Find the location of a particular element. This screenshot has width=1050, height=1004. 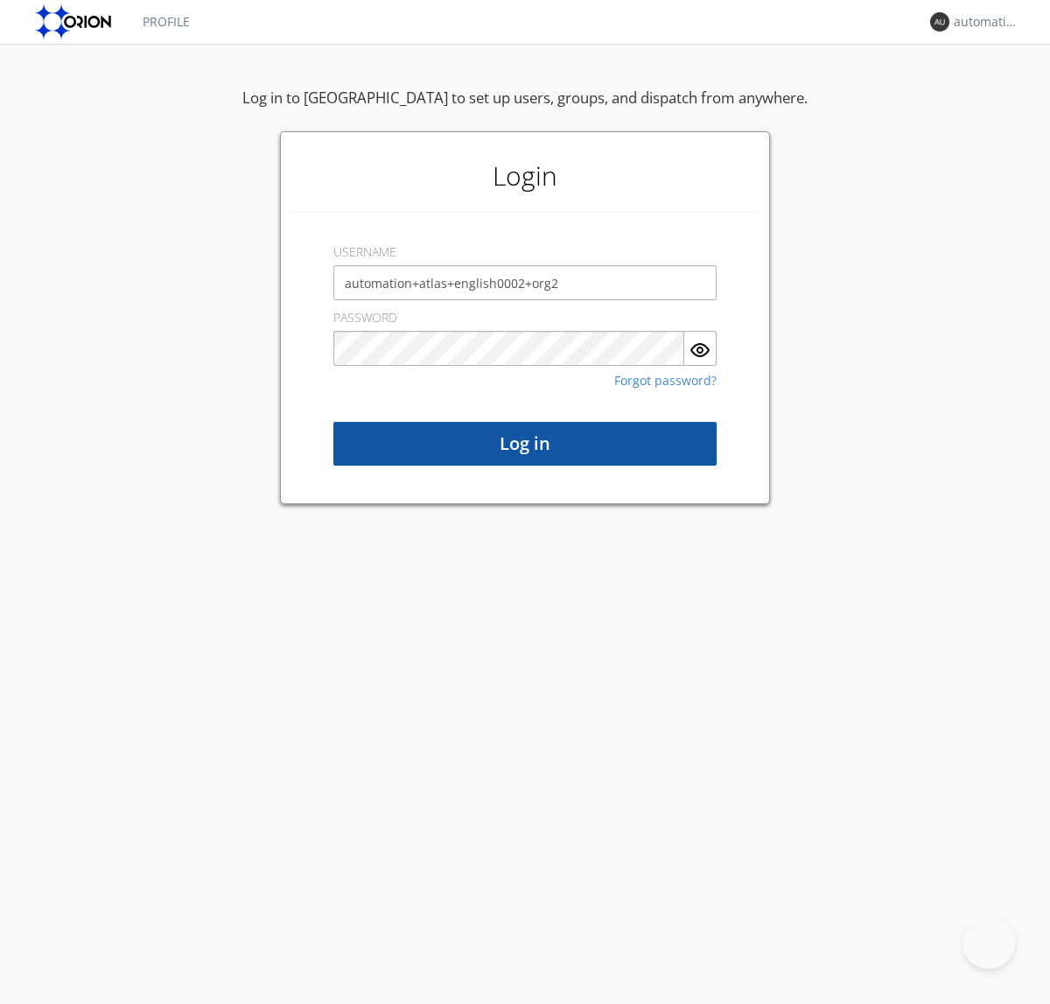

label: PASSWORD is located at coordinates (365, 318).